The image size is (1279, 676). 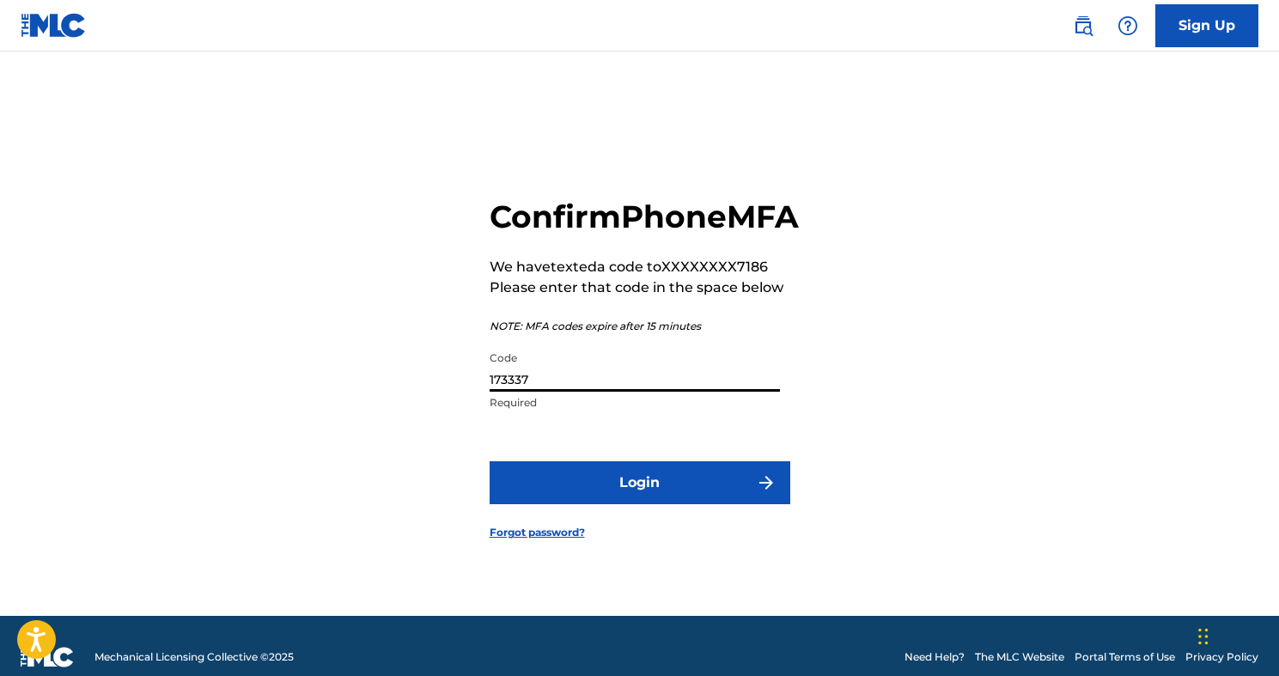 What do you see at coordinates (1083, 26) in the screenshot?
I see `img: search` at bounding box center [1083, 26].